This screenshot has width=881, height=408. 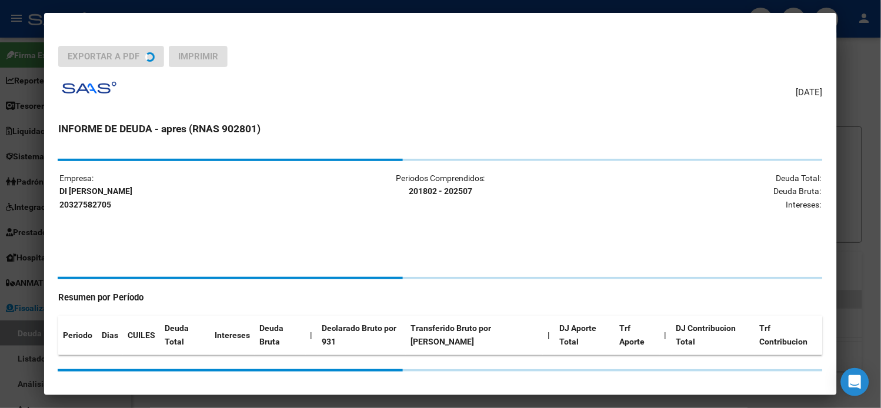 I want to click on div: Open Intercom Messenger, so click(x=855, y=382).